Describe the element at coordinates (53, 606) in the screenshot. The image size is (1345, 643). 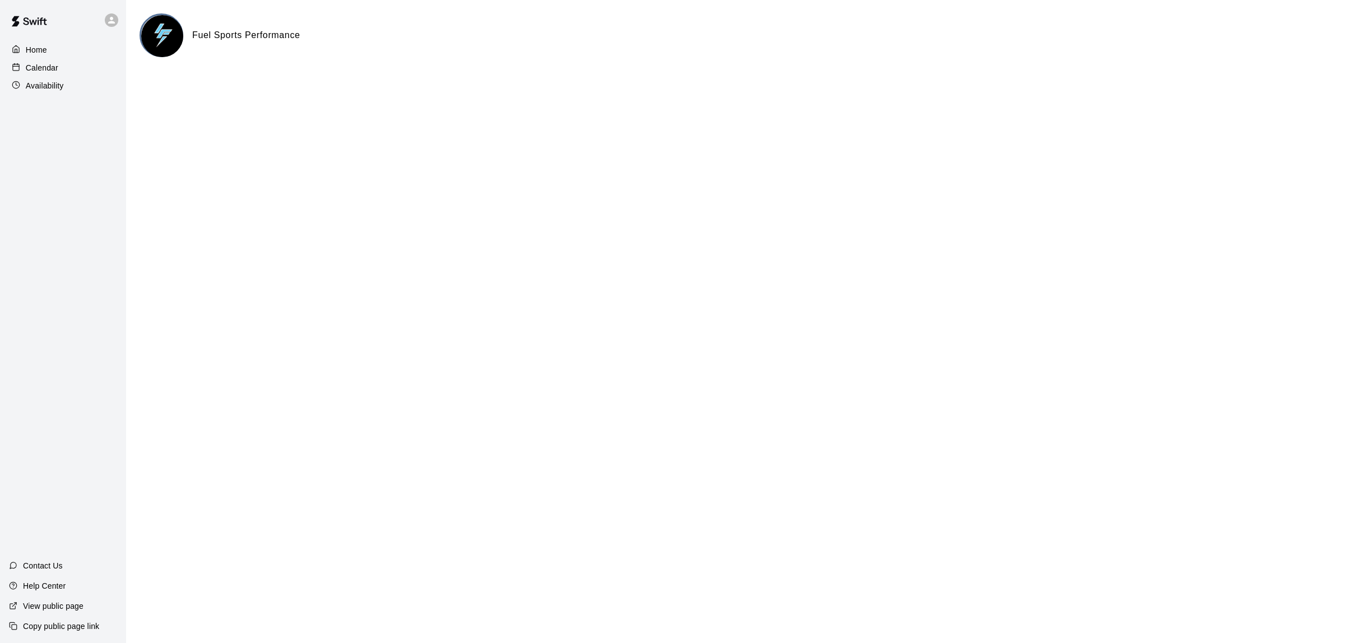
I see `p: View public page` at that location.